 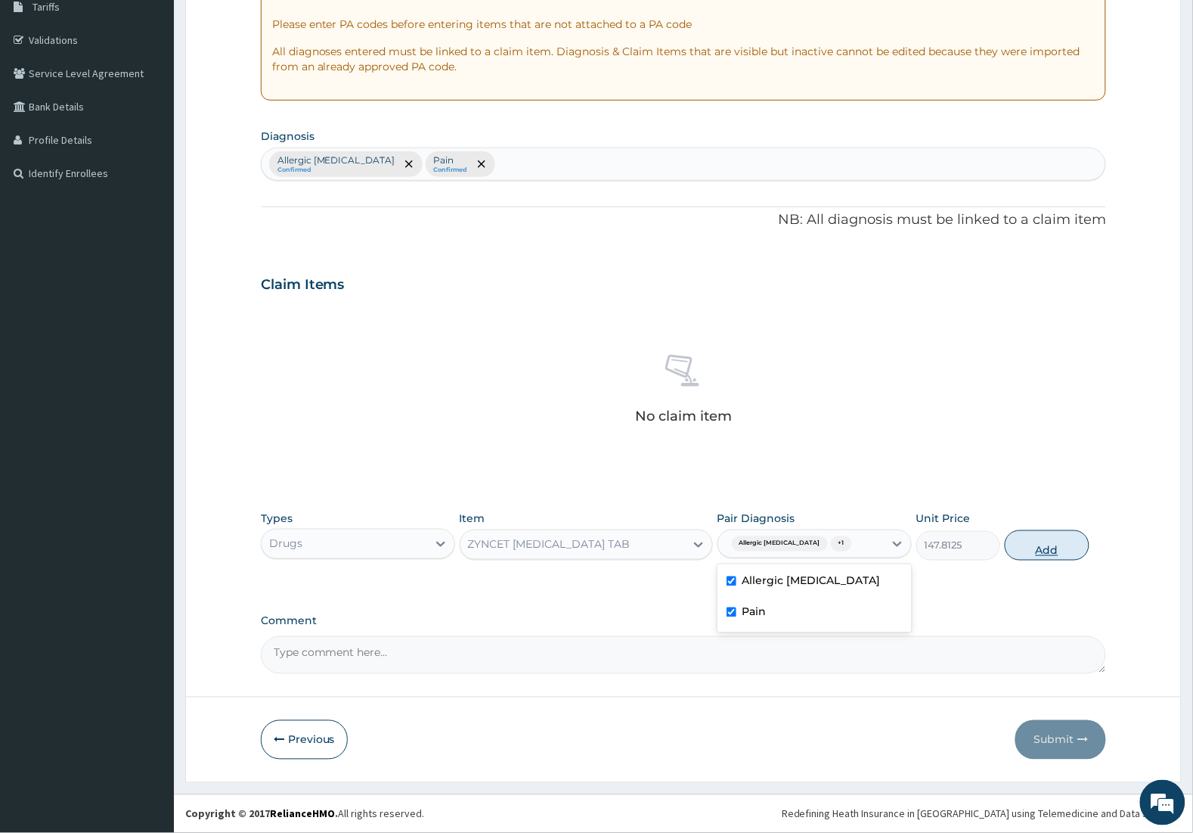 I want to click on p: No claim item, so click(x=684, y=416).